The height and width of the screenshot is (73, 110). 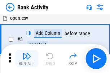 I want to click on img: Main button, so click(x=96, y=59).